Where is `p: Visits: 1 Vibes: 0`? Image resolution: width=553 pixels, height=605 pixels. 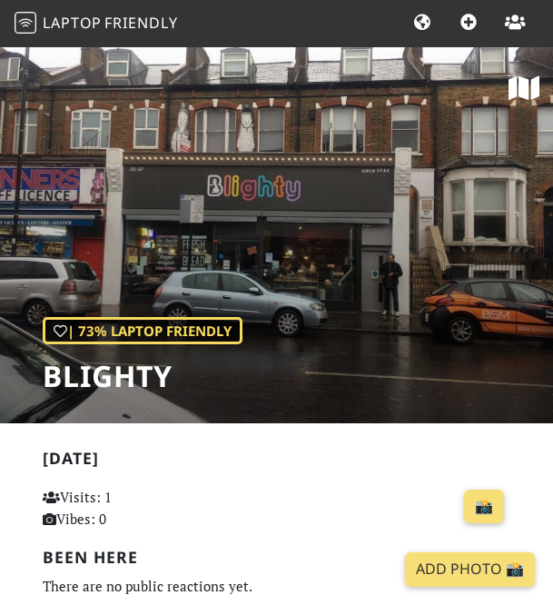
p: Visits: 1 Vibes: 0 is located at coordinates (113, 507).